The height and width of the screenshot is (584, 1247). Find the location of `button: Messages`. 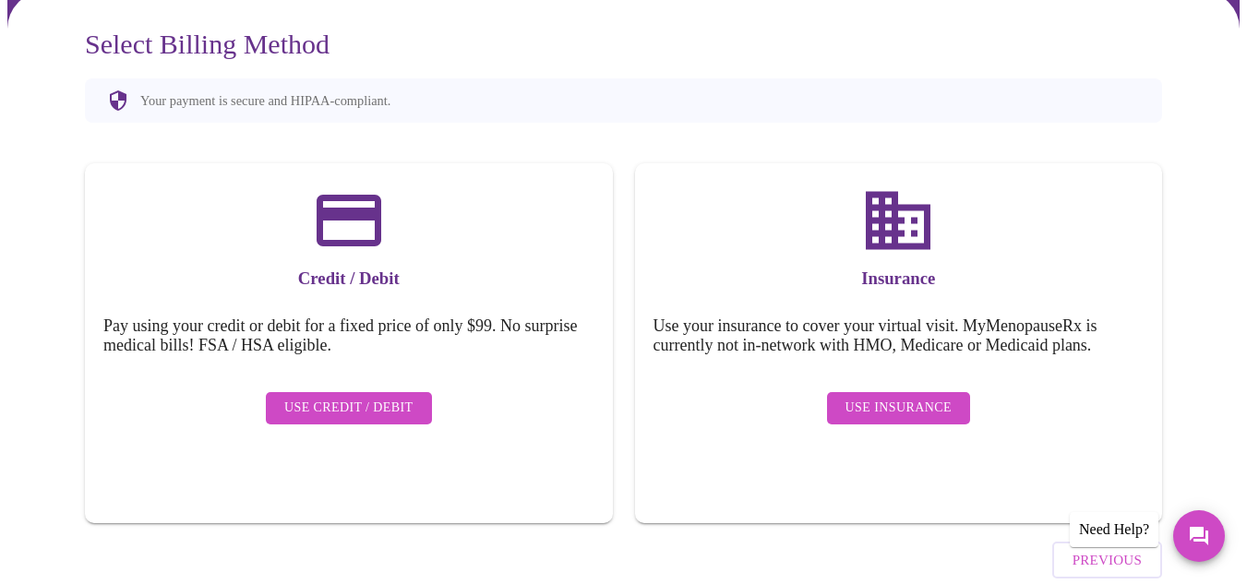

button: Messages is located at coordinates (1199, 536).